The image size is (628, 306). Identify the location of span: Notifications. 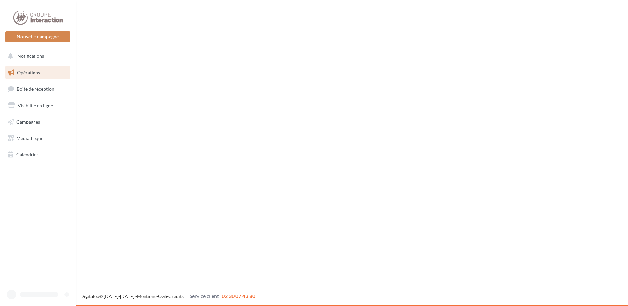
(31, 56).